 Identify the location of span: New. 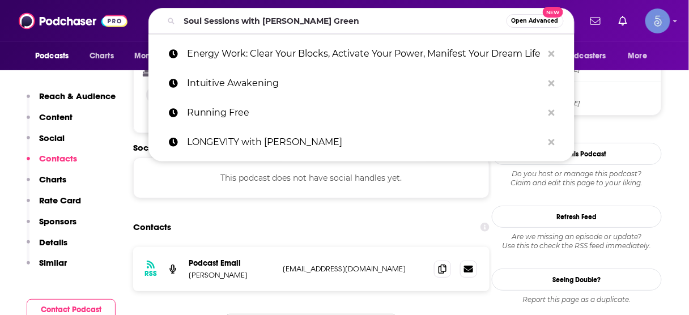
(553, 12).